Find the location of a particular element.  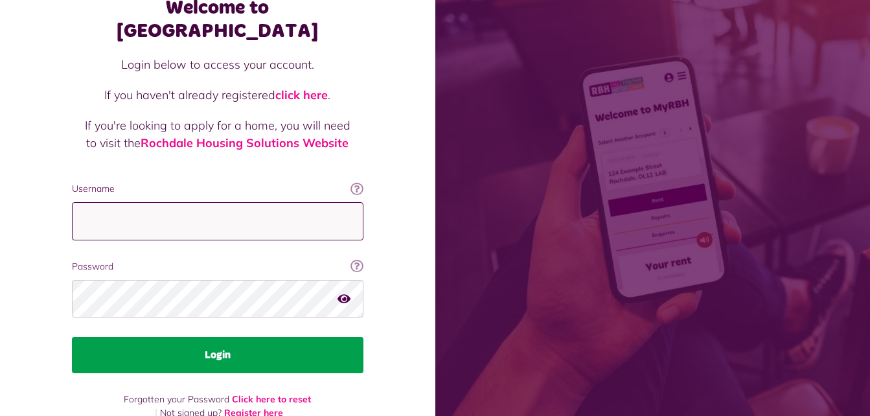

p: If you're looking to apply for a home, you will need to visit the is located at coordinates (218, 134).